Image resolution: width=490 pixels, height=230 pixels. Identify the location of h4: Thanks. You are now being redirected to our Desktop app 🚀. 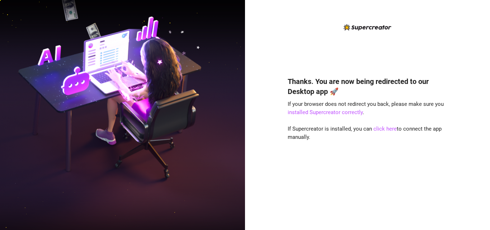
(367, 86).